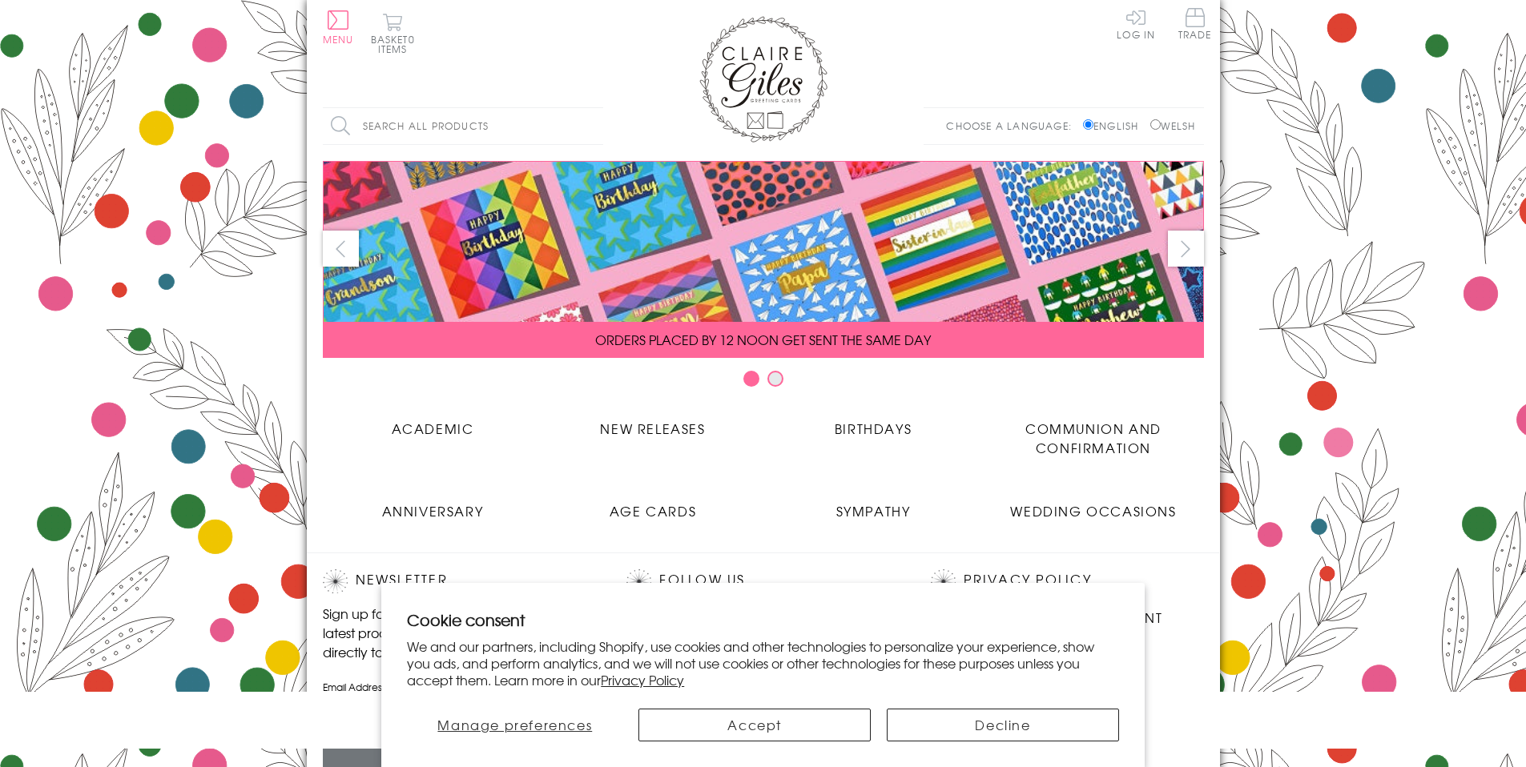  Describe the element at coordinates (1136, 23) in the screenshot. I see `a: Log In` at that location.